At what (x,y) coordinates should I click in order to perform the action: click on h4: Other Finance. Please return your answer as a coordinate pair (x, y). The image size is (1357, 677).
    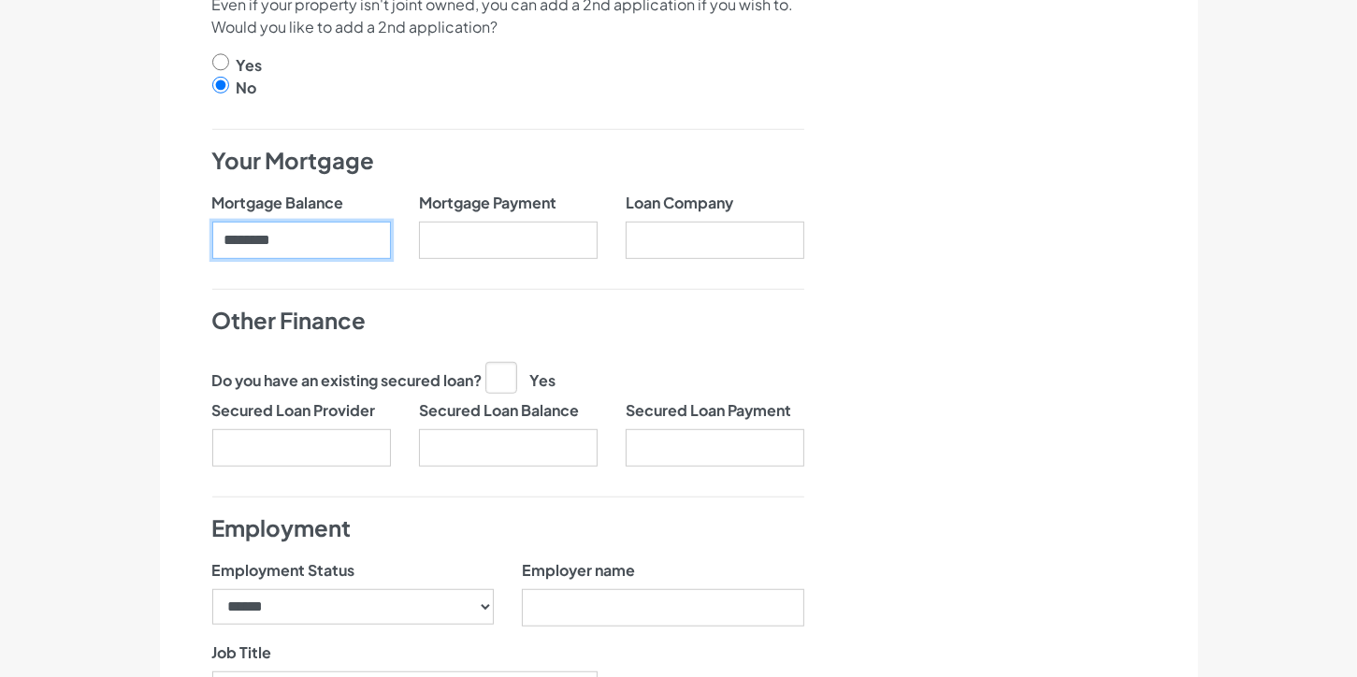
    Looking at the image, I should click on (508, 321).